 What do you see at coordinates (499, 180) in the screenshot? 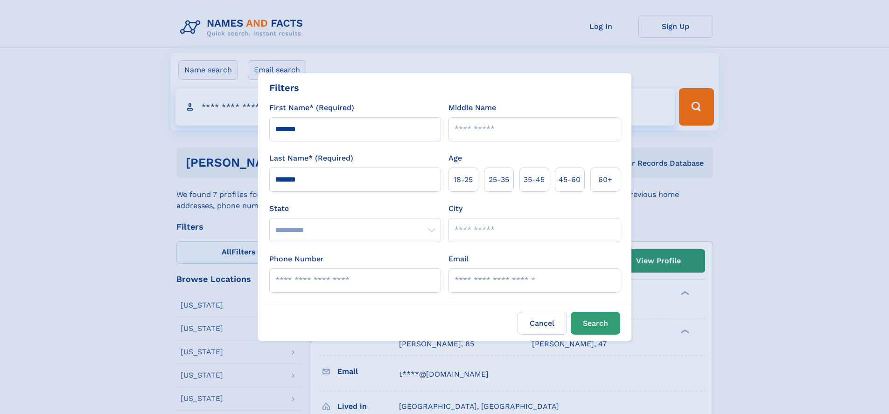
I see `span: 25‑35` at bounding box center [499, 180].